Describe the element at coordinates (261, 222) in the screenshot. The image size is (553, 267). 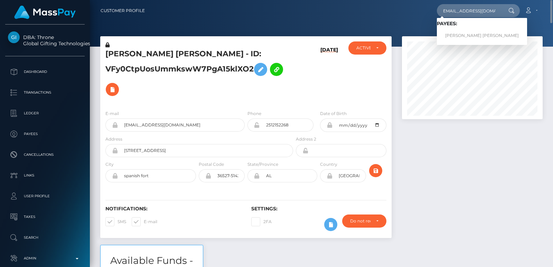
I see `label: 2FA` at that location.